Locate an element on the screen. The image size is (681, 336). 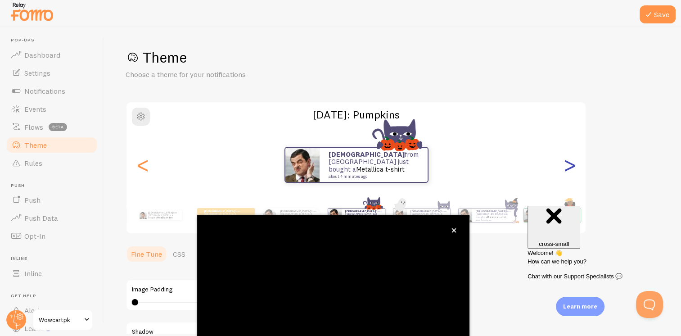
h1: Theme is located at coordinates (393, 57).